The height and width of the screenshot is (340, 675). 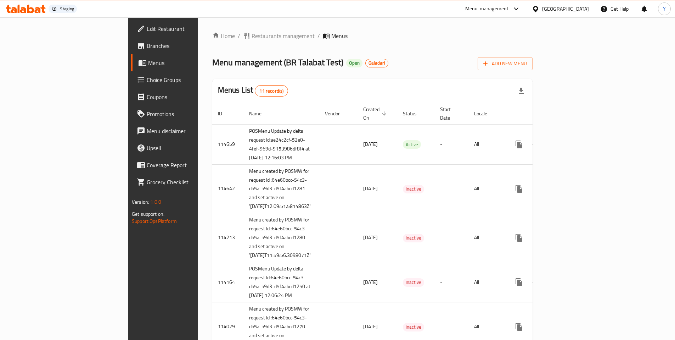 What do you see at coordinates (186, 63) in the screenshot?
I see `a: Menus` at bounding box center [186, 63].